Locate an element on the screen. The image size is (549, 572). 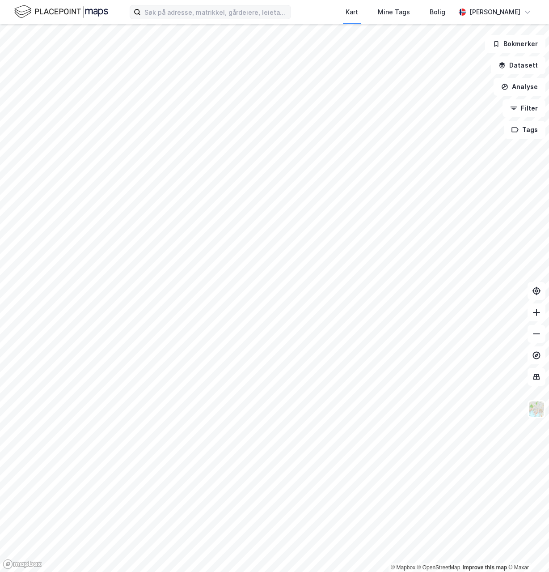
img: logo.f888ab2527a4732fd821a326f86c7f29.svg is located at coordinates (61, 12).